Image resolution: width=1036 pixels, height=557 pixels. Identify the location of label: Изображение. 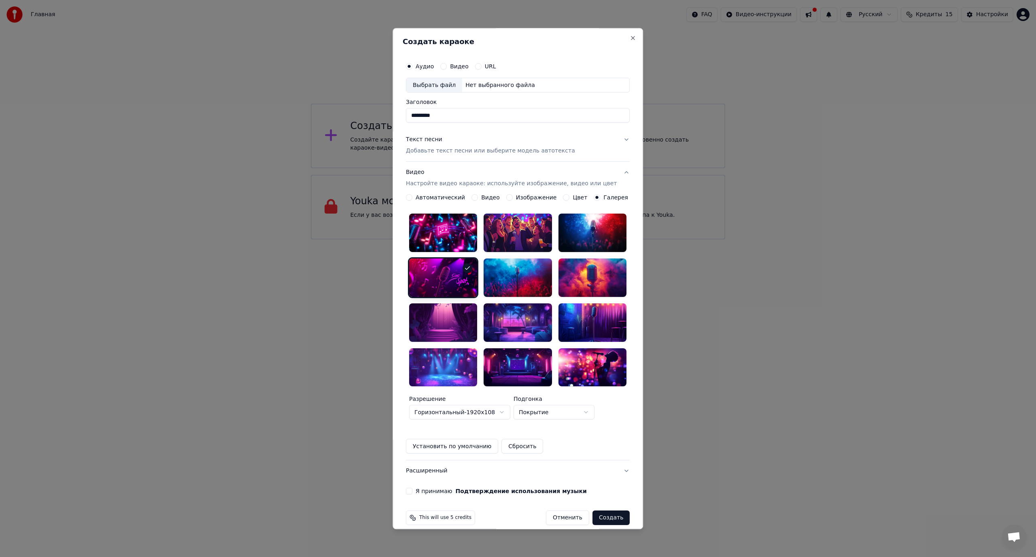
(536, 198).